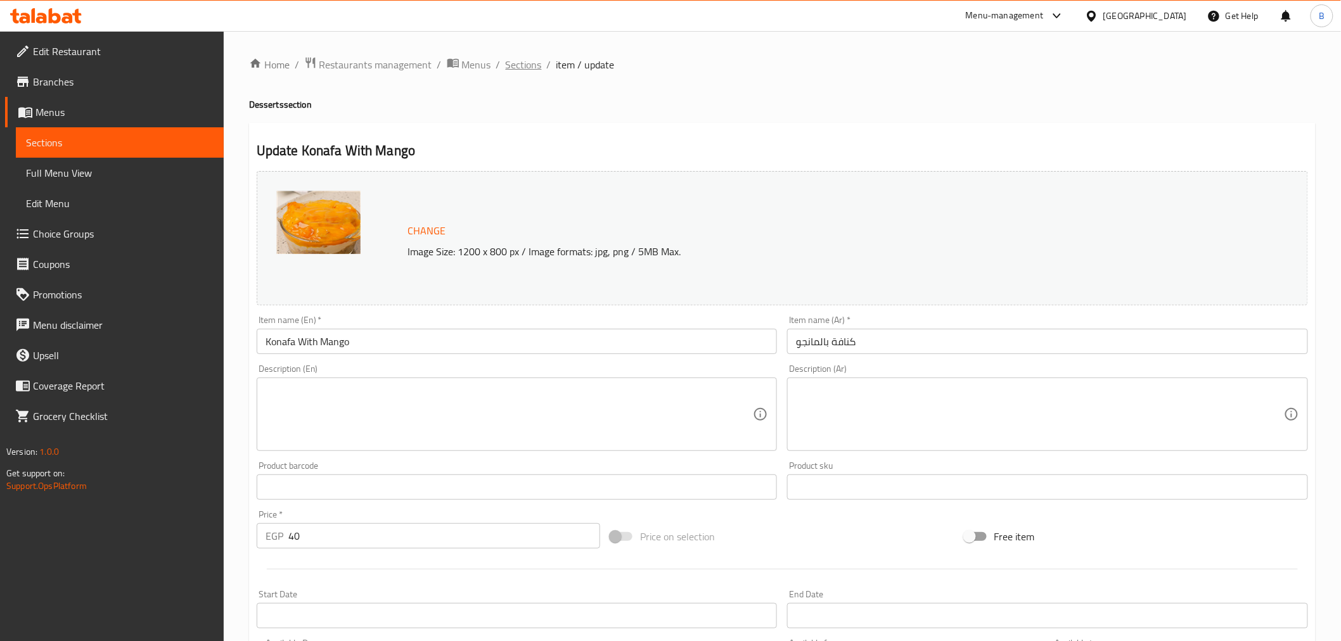 The image size is (1341, 641). What do you see at coordinates (123, 325) in the screenshot?
I see `span: Menu disclaimer` at bounding box center [123, 325].